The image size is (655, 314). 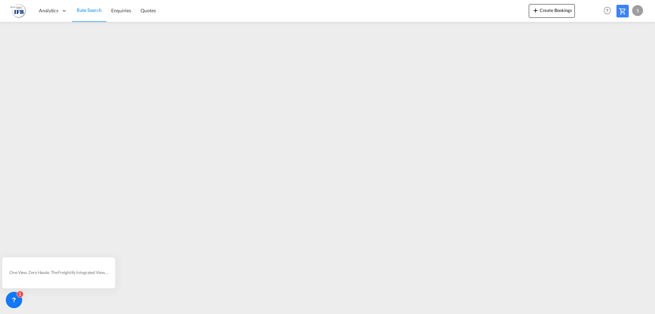 What do you see at coordinates (18, 11) in the screenshot?
I see `img: de31bbe0256b11eebba44b54815f083d.png` at bounding box center [18, 11].